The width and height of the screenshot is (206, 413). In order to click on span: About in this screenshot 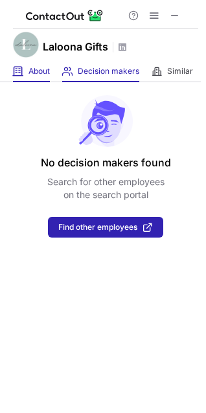, I will do `click(39, 71)`.